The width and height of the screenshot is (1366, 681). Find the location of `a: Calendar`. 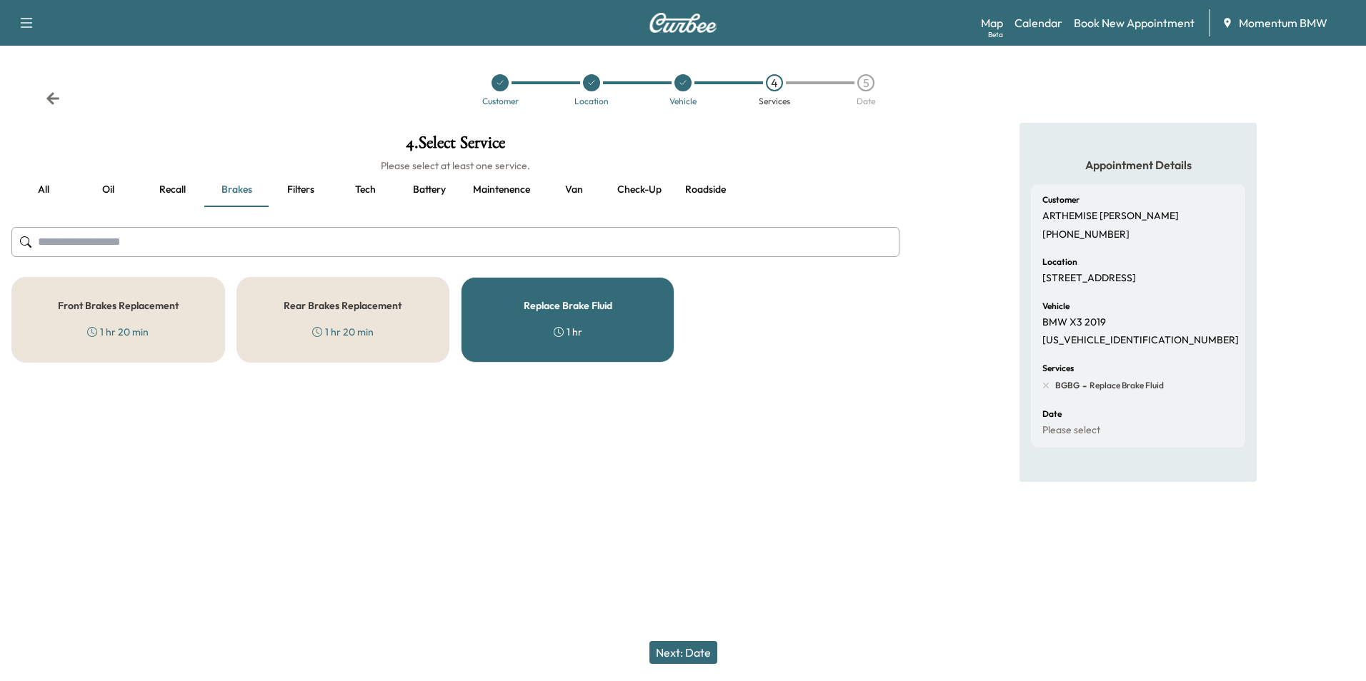

a: Calendar is located at coordinates (1038, 23).